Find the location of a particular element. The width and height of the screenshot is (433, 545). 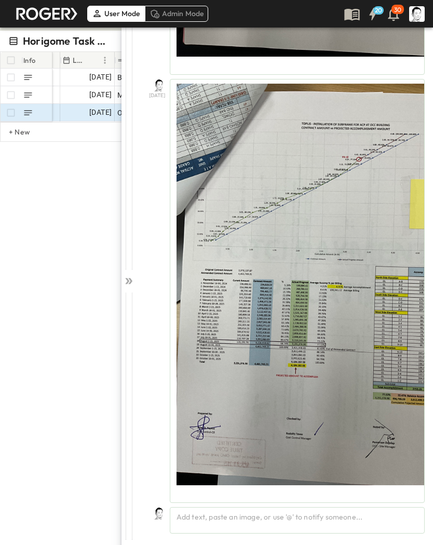

div: Admin Mode is located at coordinates (177, 14).